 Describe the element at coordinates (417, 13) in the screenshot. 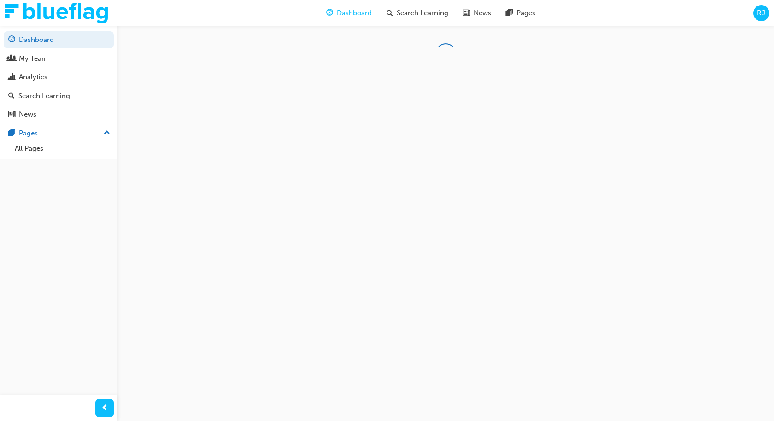

I see `a: search-iconSearch Learning` at that location.